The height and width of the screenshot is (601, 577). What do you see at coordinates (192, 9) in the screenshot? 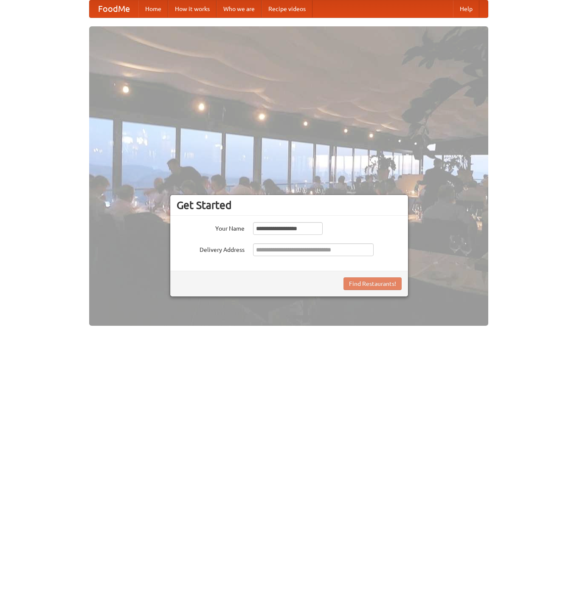
I see `a: How it works` at bounding box center [192, 9].